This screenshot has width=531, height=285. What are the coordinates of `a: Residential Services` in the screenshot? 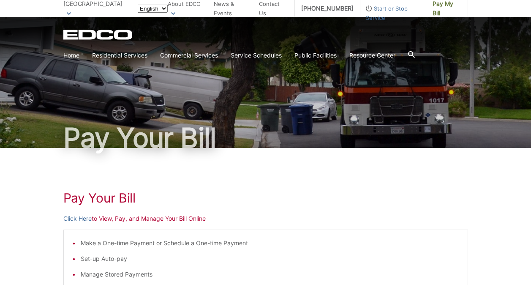 It's located at (120, 55).